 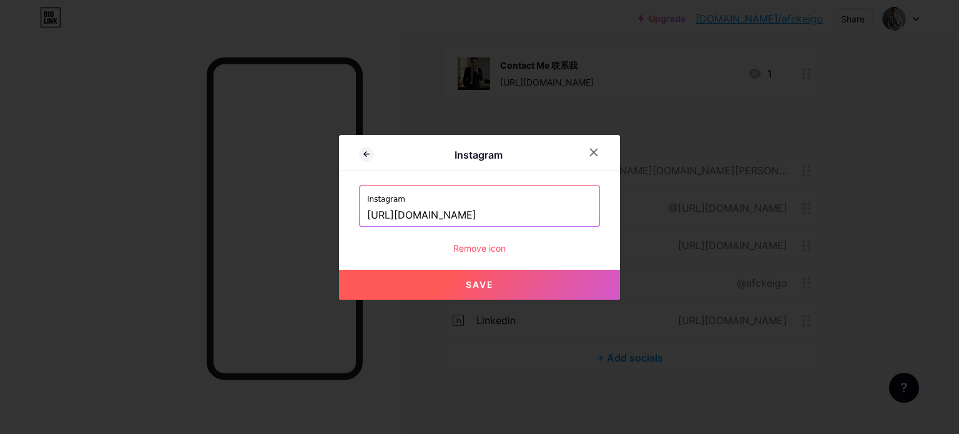 What do you see at coordinates (479, 284) in the screenshot?
I see `span: Save` at bounding box center [479, 284].